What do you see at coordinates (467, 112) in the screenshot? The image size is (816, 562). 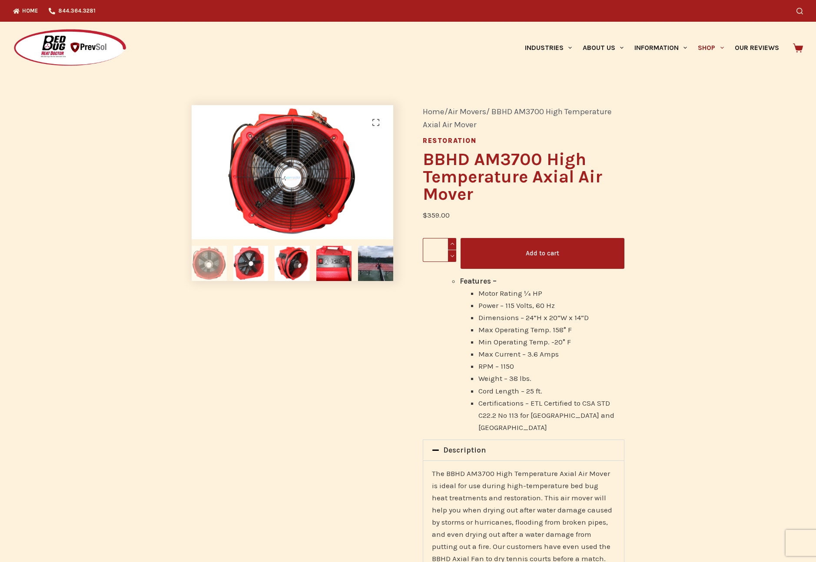 I see `a: Air Movers` at bounding box center [467, 112].